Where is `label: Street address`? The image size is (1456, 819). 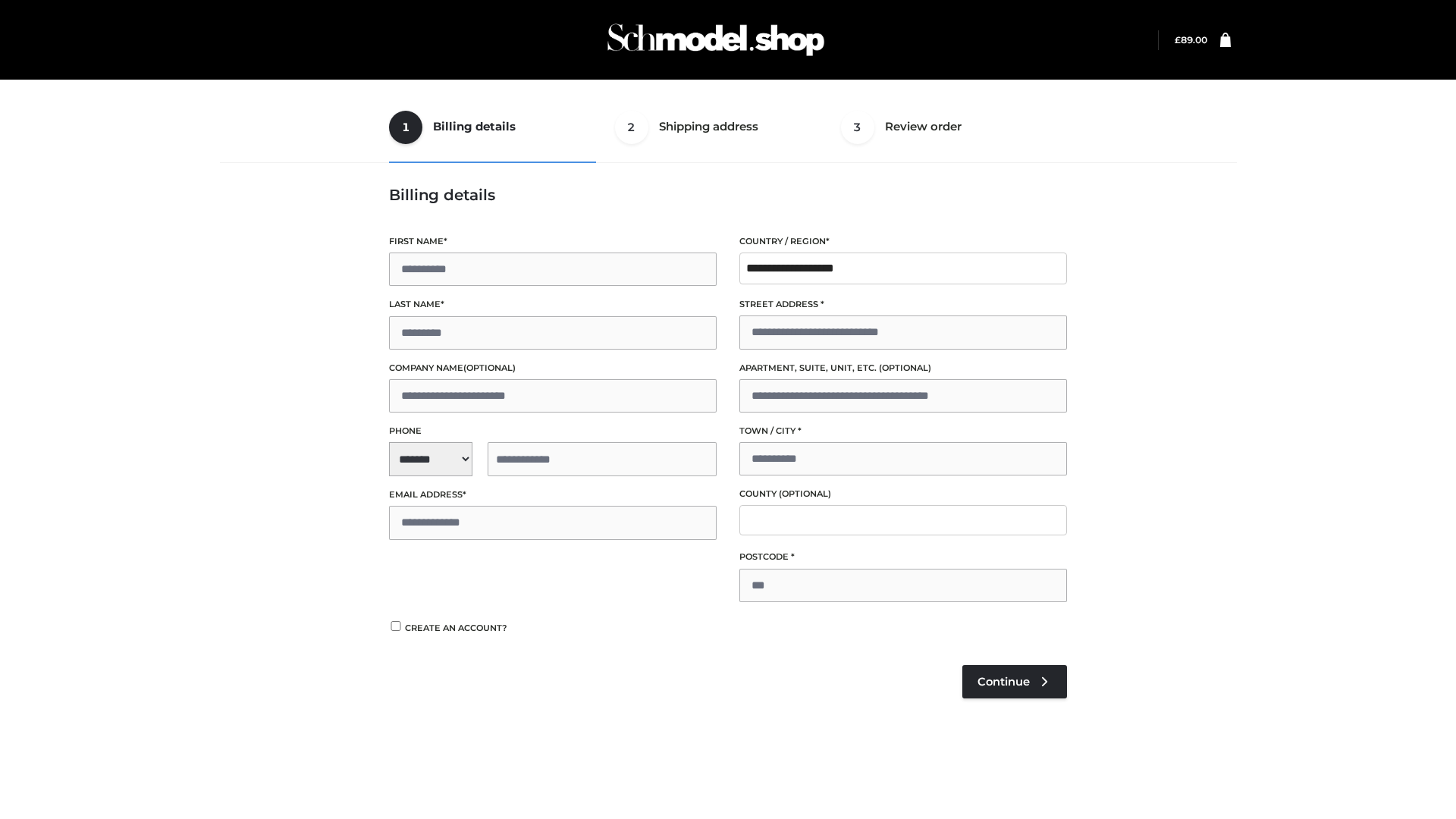
label: Street address is located at coordinates (904, 304).